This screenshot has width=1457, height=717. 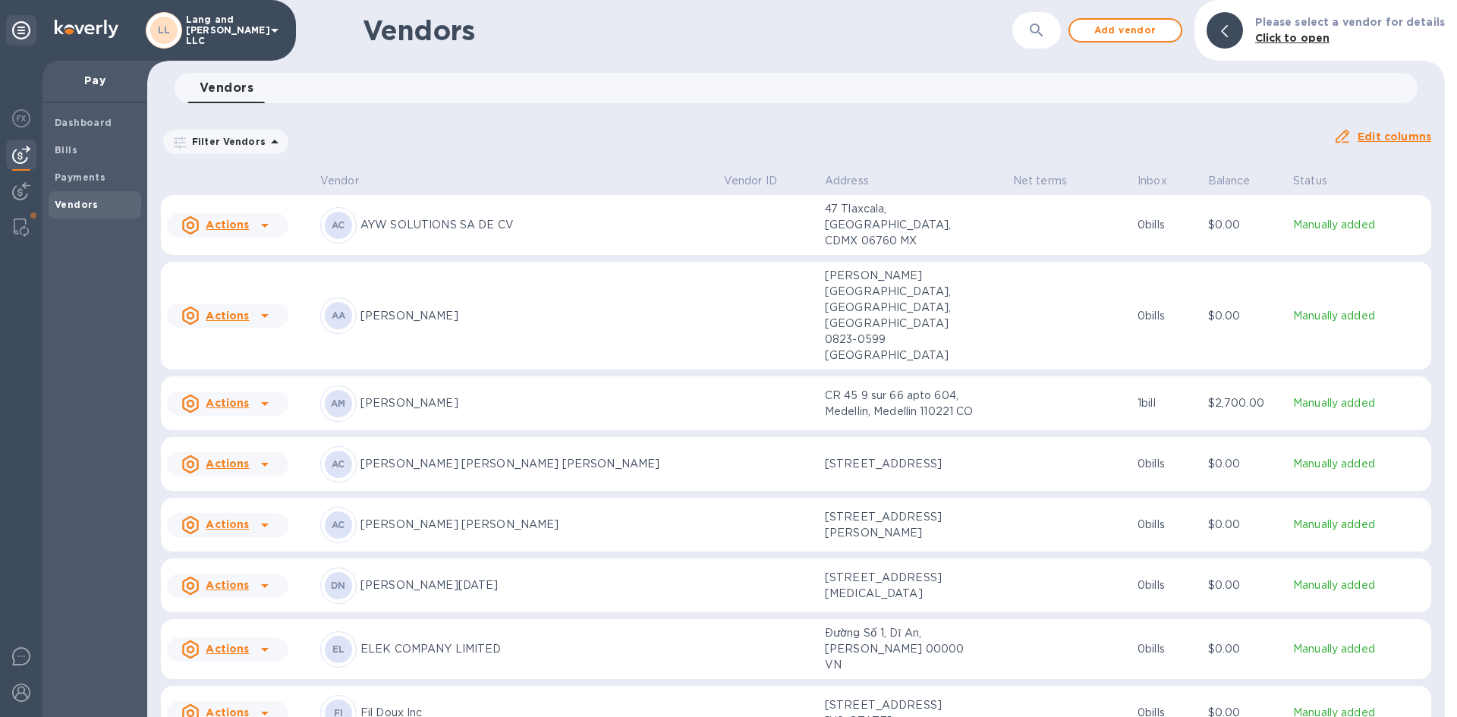 I want to click on u: Edit columns, so click(x=1394, y=137).